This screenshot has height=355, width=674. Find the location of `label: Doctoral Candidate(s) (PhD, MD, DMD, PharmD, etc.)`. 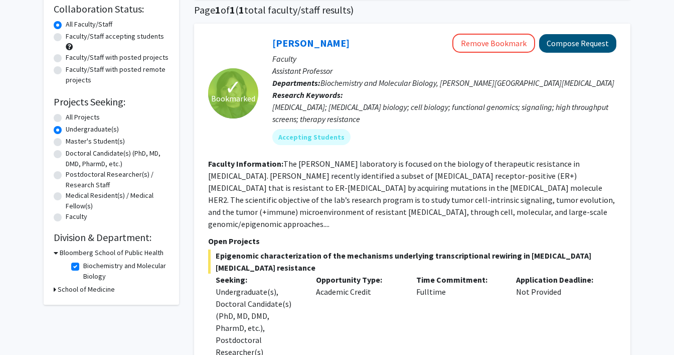

label: Doctoral Candidate(s) (PhD, MD, DMD, PharmD, etc.) is located at coordinates (117, 159).